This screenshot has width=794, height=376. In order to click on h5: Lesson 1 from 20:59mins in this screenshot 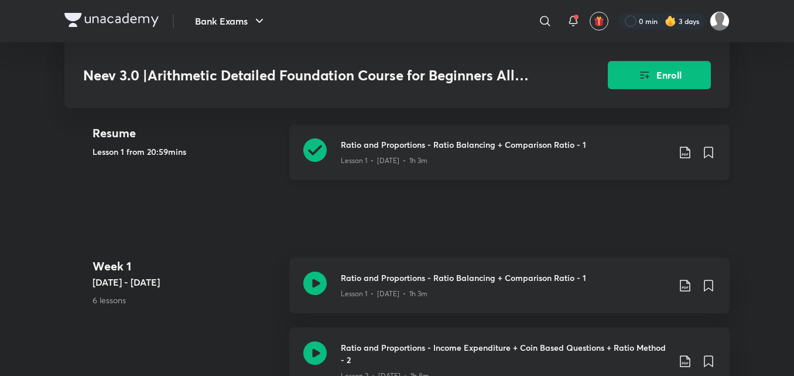, I will do `click(186, 151)`.